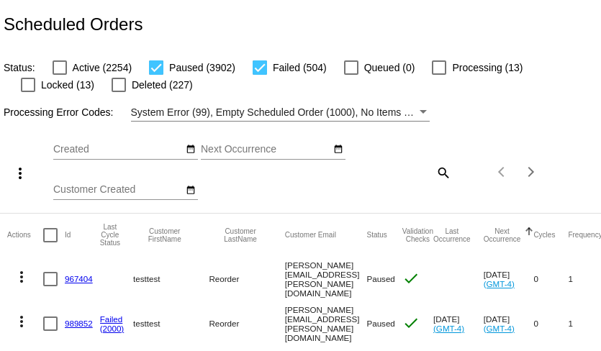  What do you see at coordinates (265, 150) in the screenshot?
I see `input: Next Occurrence` at bounding box center [265, 150].